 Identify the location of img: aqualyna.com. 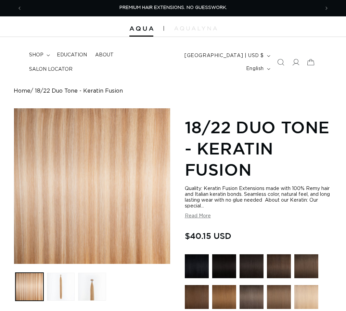
(195, 28).